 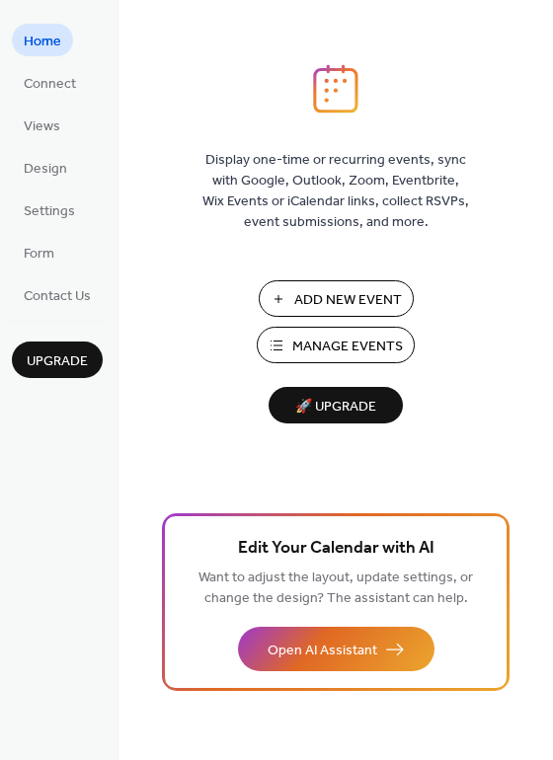 What do you see at coordinates (49, 84) in the screenshot?
I see `span: Connect` at bounding box center [49, 84].